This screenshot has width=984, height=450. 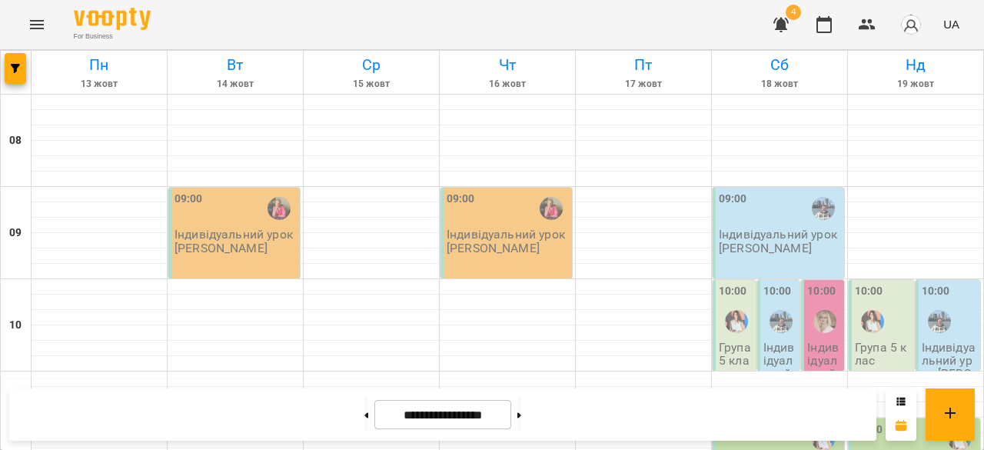 I want to click on button: Menu, so click(x=37, y=25).